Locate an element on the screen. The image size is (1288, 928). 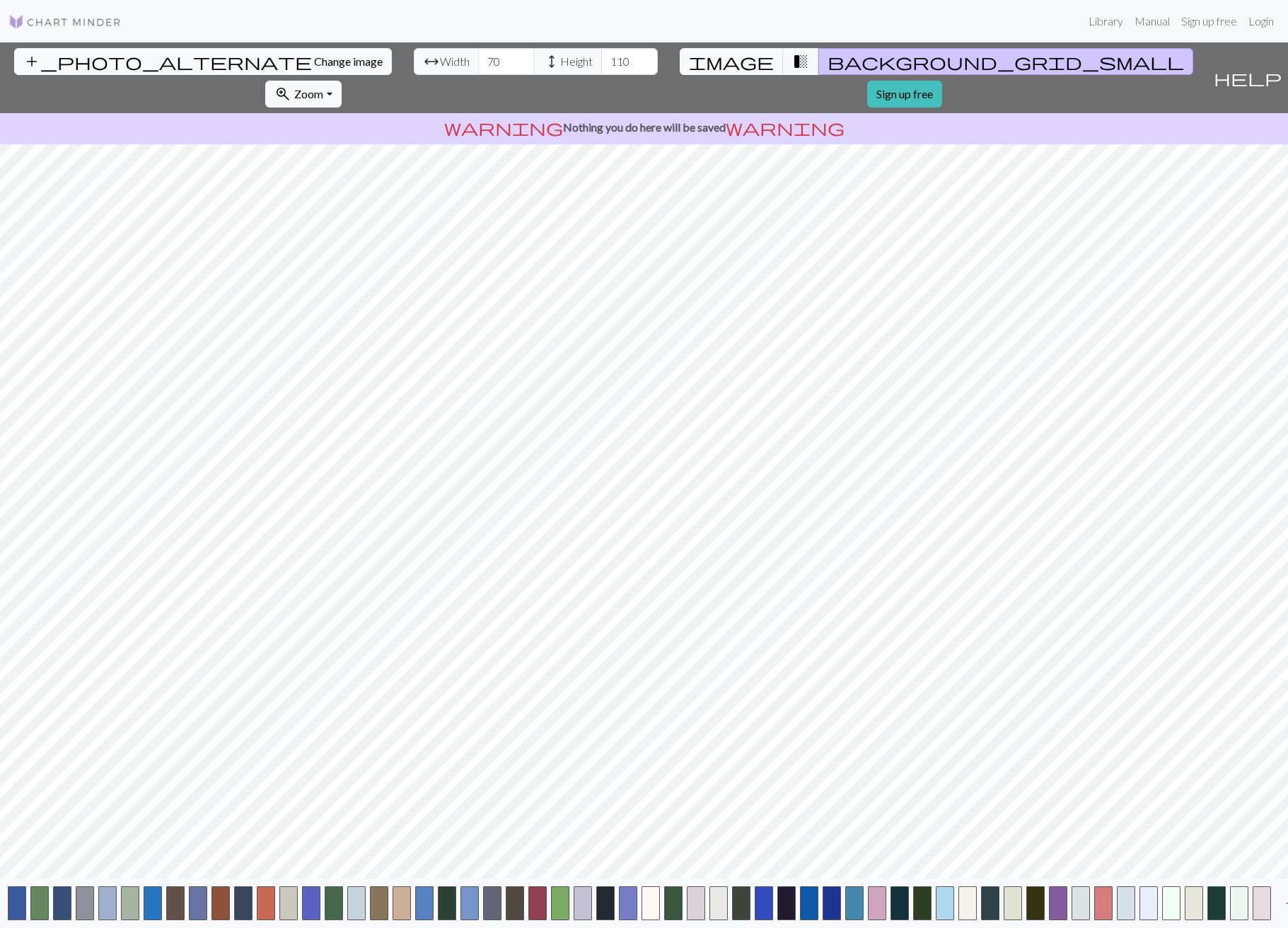
img: Logo is located at coordinates (65, 22).